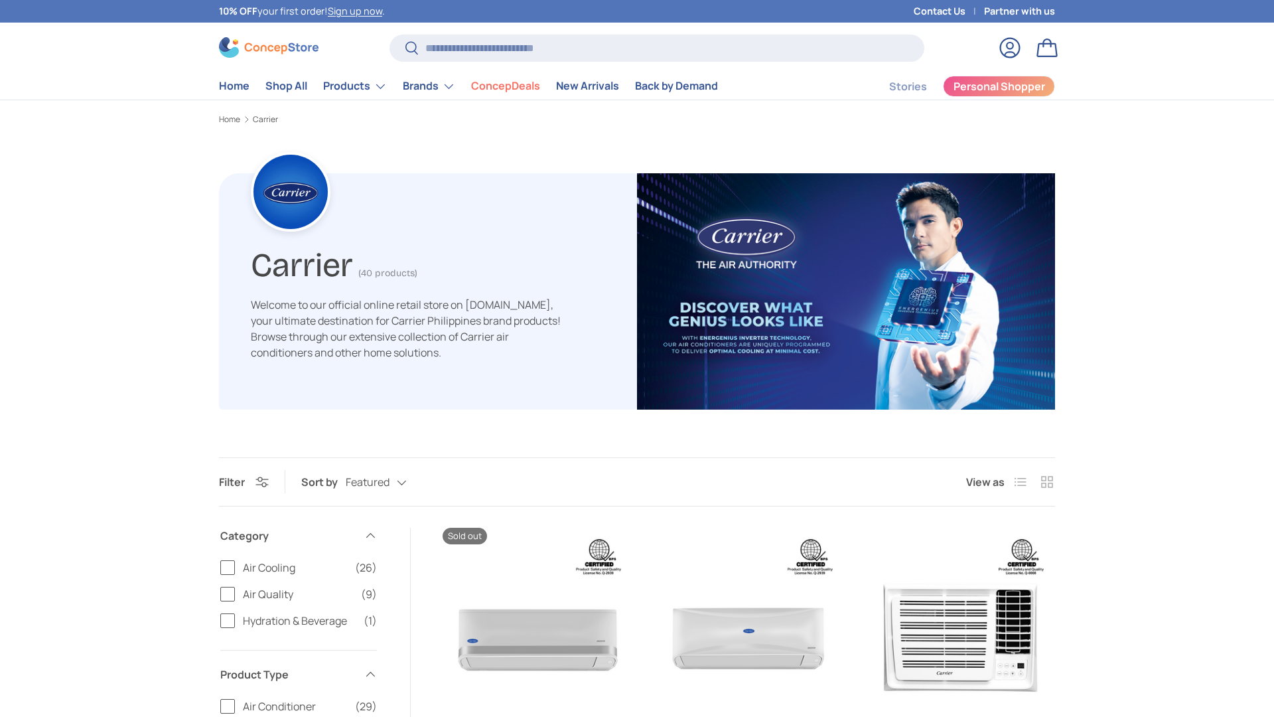 This screenshot has height=717, width=1274. Describe the element at coordinates (676, 86) in the screenshot. I see `a: Back by Demand` at that location.